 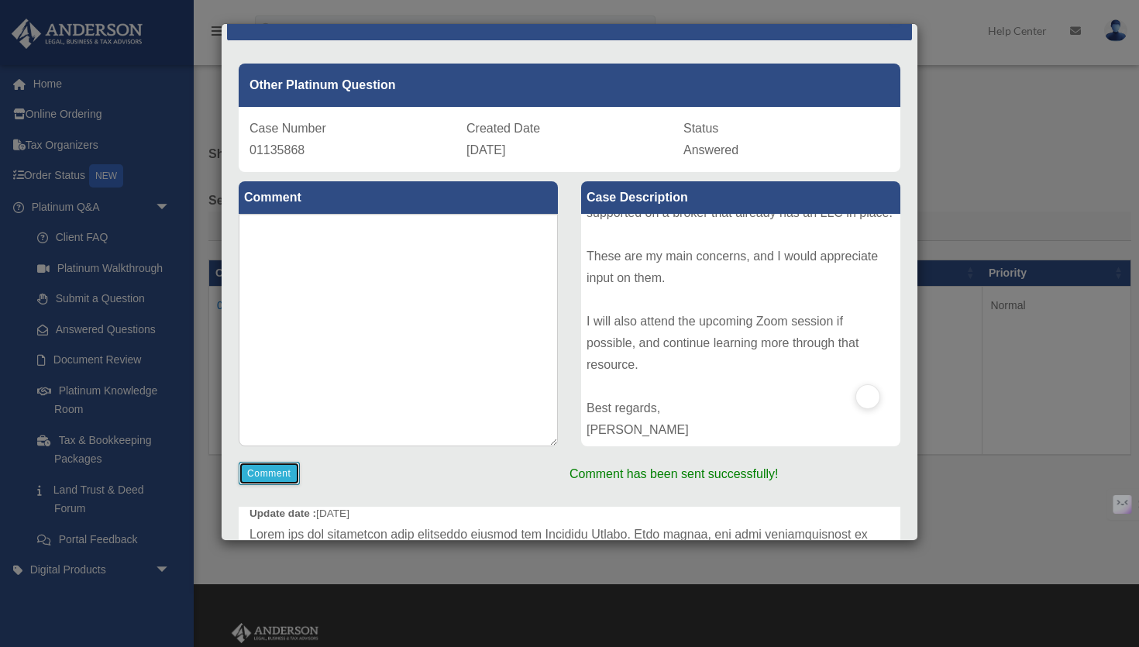 I want to click on span: Answered, so click(x=710, y=150).